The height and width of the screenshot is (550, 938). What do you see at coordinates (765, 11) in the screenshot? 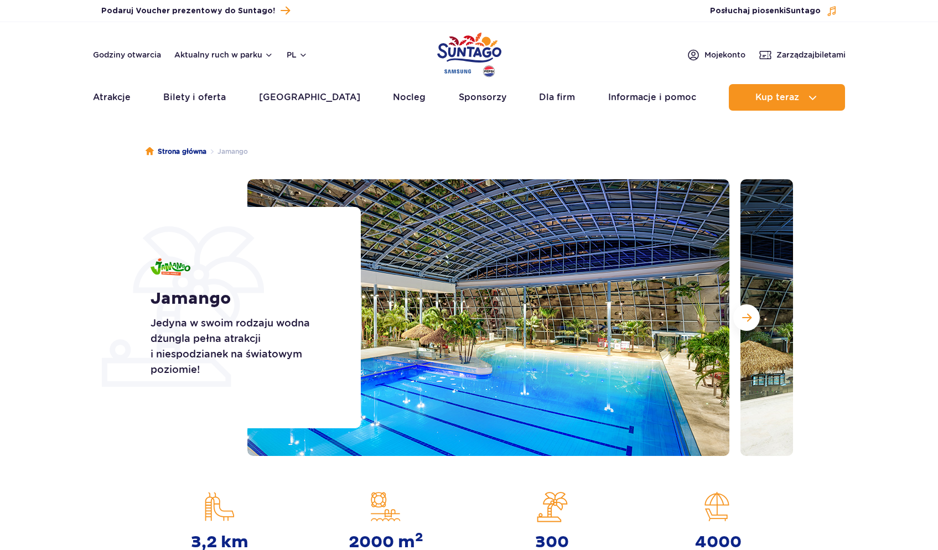
I see `span: Posłuchaj piosenki` at bounding box center [765, 11].